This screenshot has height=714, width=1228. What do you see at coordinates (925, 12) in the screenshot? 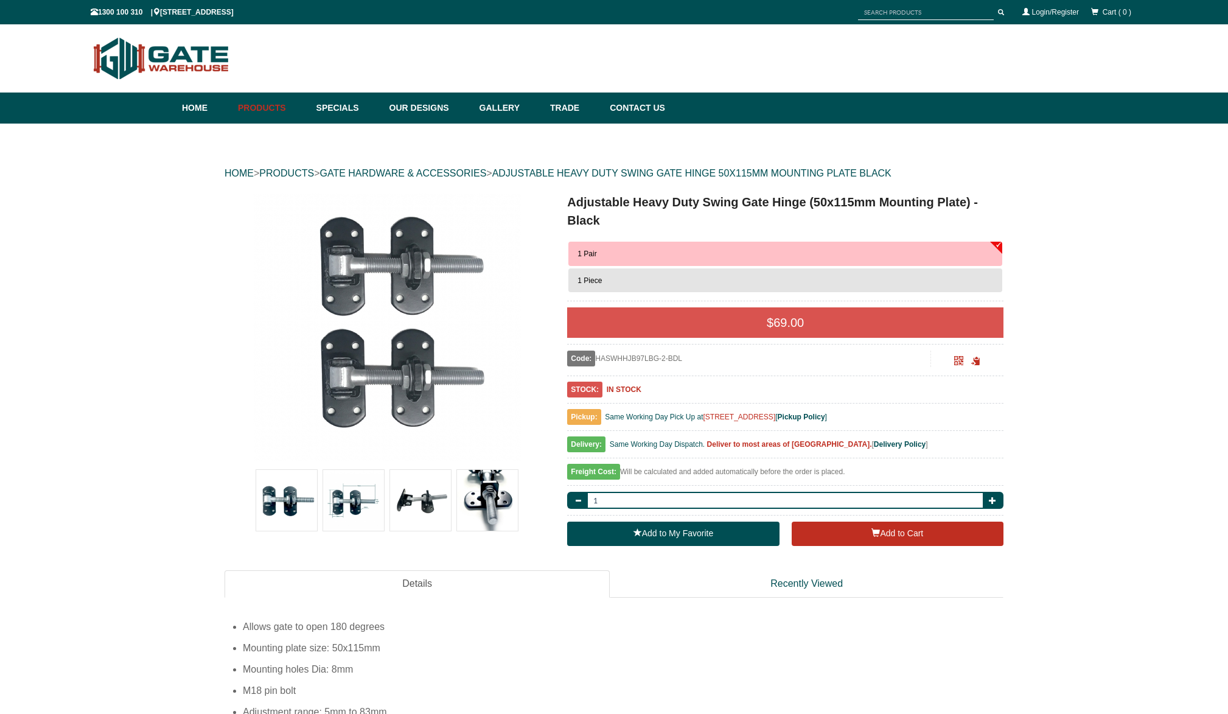
I see `input: SEARCH PRODUCTS` at bounding box center [925, 12].